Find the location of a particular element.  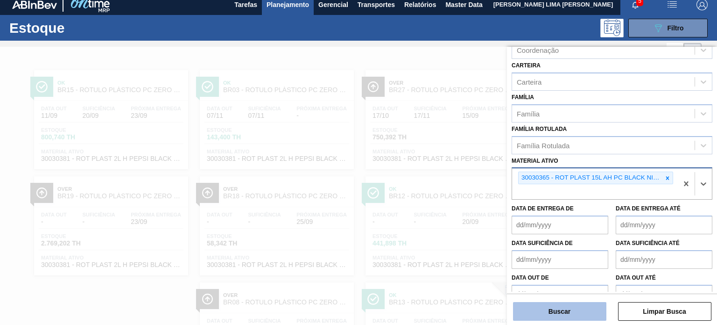

h1: Estoque is located at coordinates (76, 28).